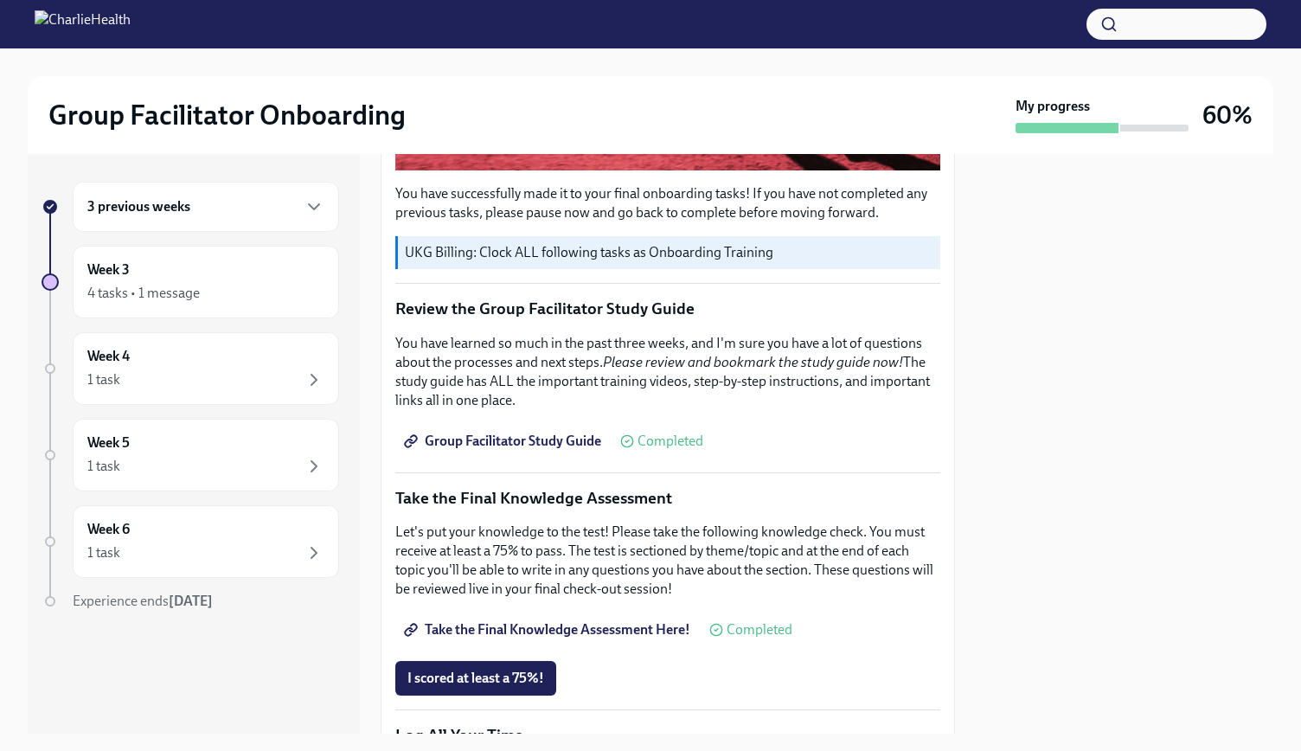 This screenshot has width=1301, height=751. Describe the element at coordinates (753, 362) in the screenshot. I see `em: Please review and bookmark the study guide now!` at that location.